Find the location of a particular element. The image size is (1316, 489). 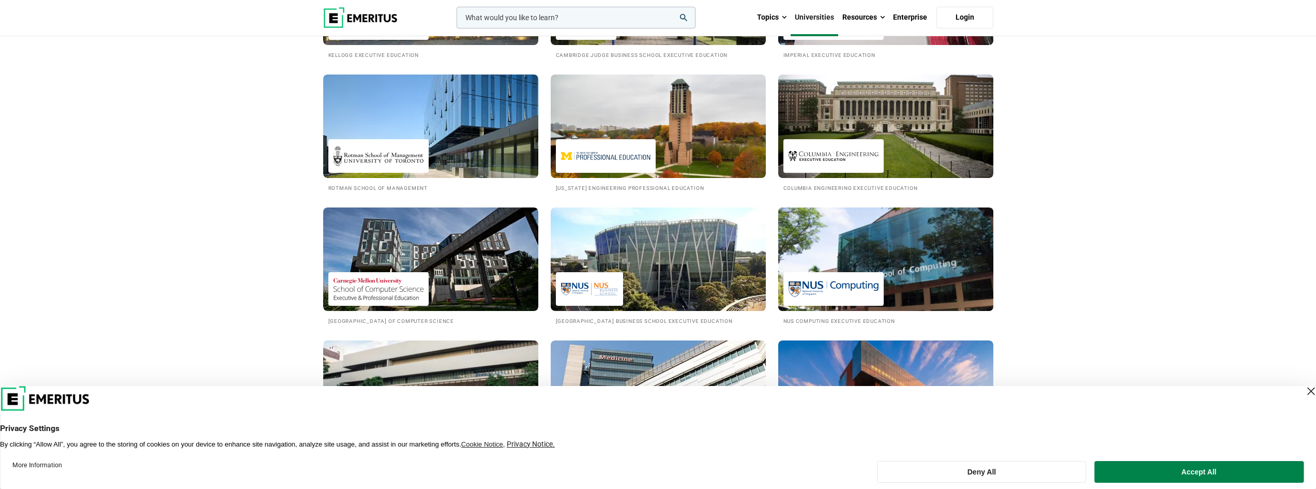

a: Login is located at coordinates (965, 18).